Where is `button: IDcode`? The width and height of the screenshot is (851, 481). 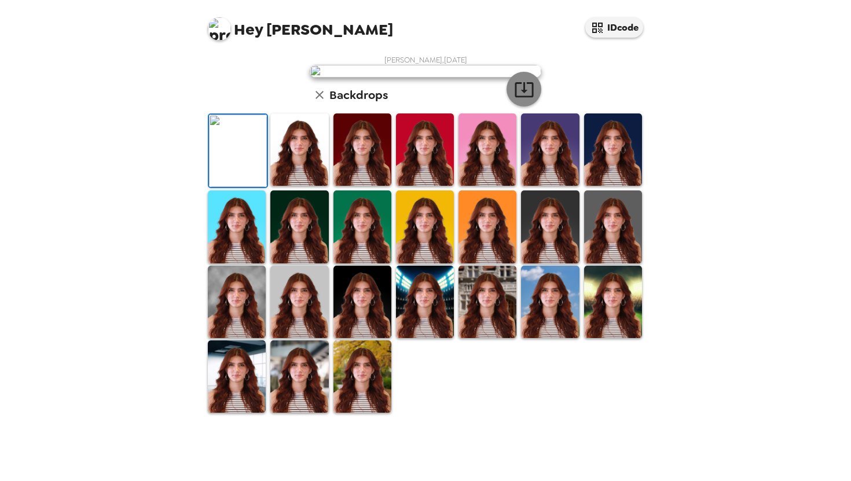
button: IDcode is located at coordinates (614, 27).